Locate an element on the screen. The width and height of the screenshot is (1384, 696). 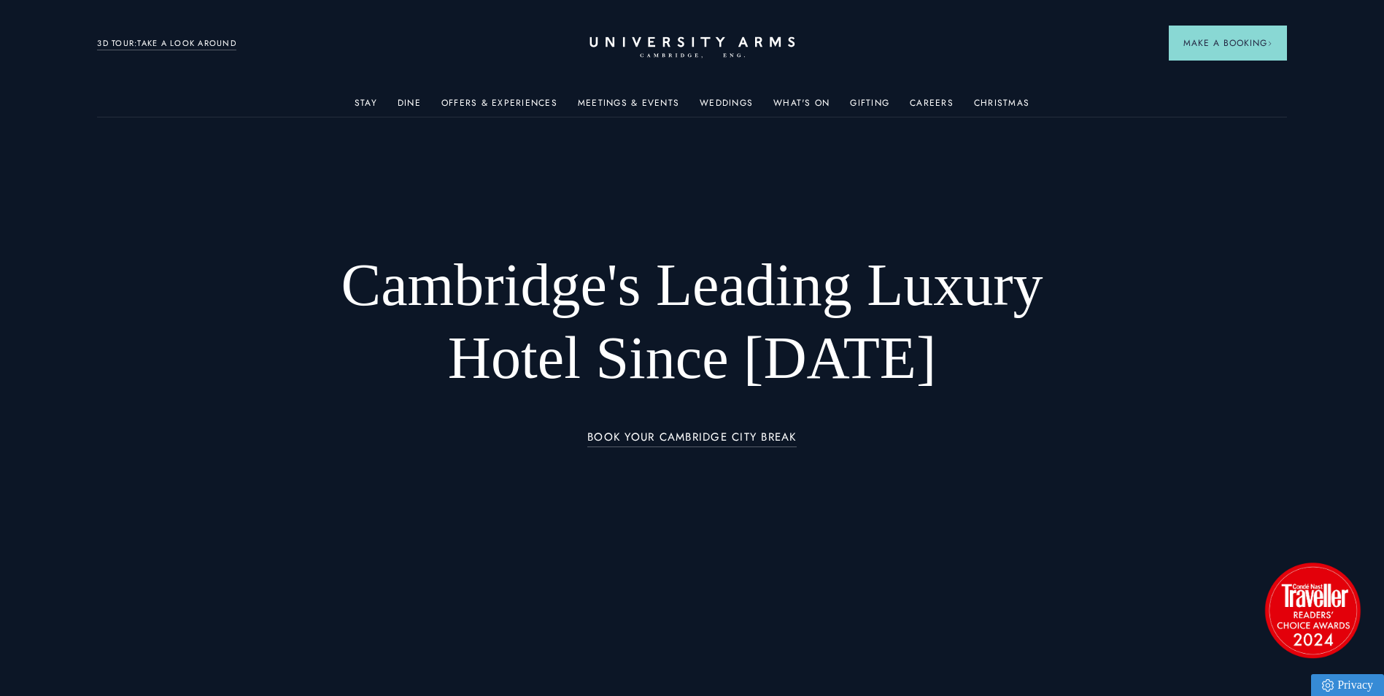
a: Privacy is located at coordinates (1348, 685).